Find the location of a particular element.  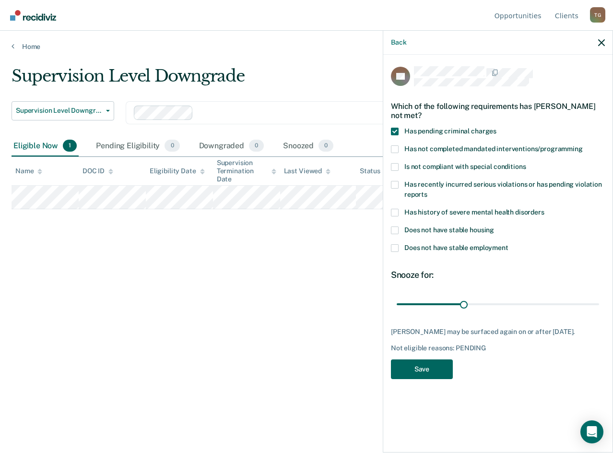

div: Open Intercom Messenger is located at coordinates (592, 432).